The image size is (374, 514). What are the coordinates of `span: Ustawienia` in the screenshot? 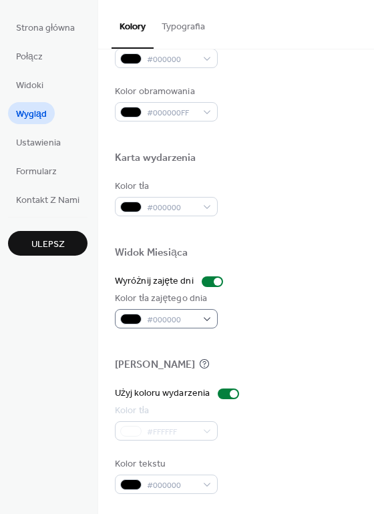 It's located at (38, 143).